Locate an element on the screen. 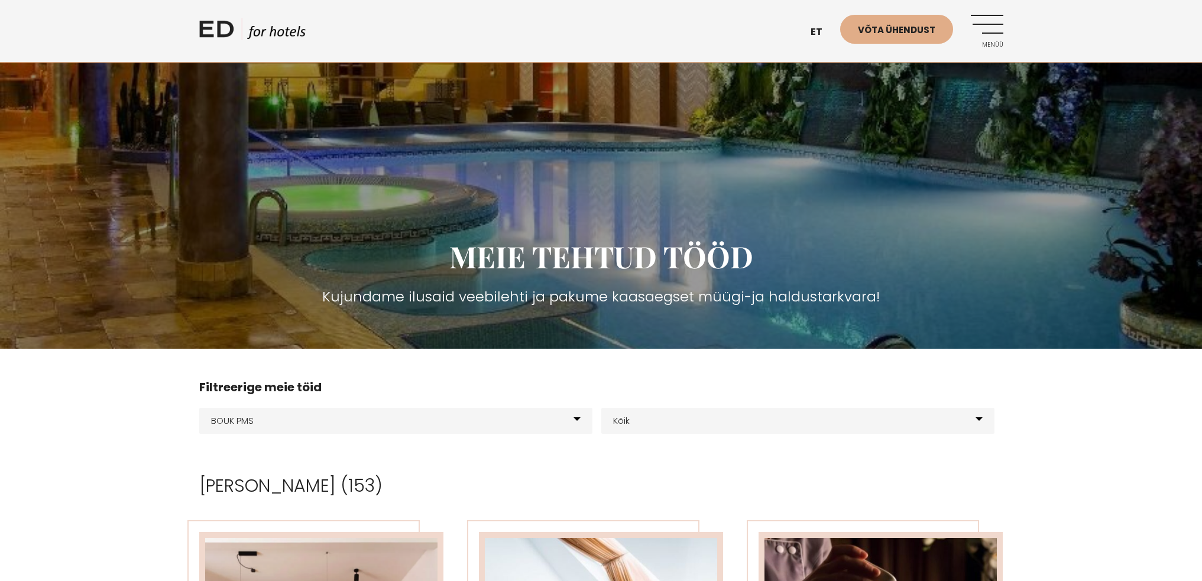 The height and width of the screenshot is (581, 1202). a: Menüü is located at coordinates (987, 31).